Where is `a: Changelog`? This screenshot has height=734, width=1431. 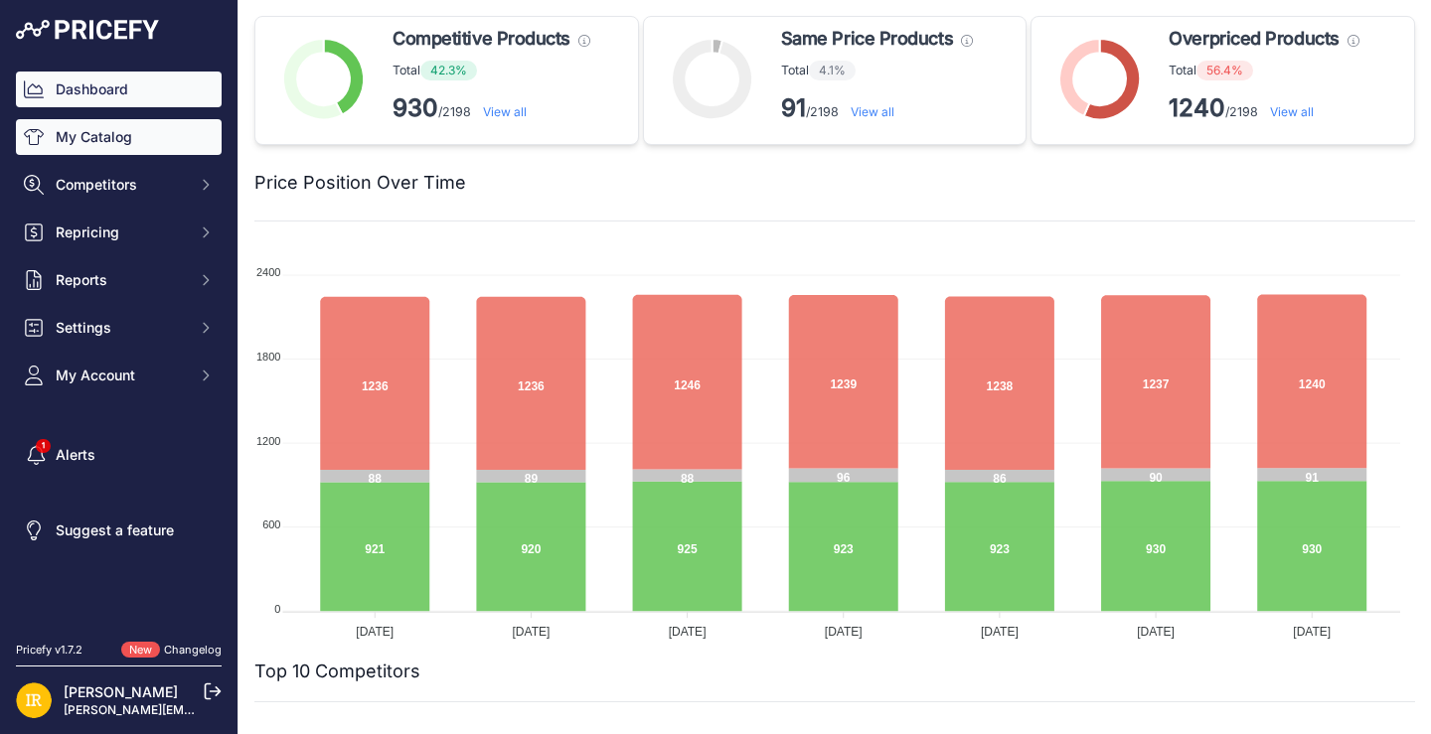
a: Changelog is located at coordinates (193, 650).